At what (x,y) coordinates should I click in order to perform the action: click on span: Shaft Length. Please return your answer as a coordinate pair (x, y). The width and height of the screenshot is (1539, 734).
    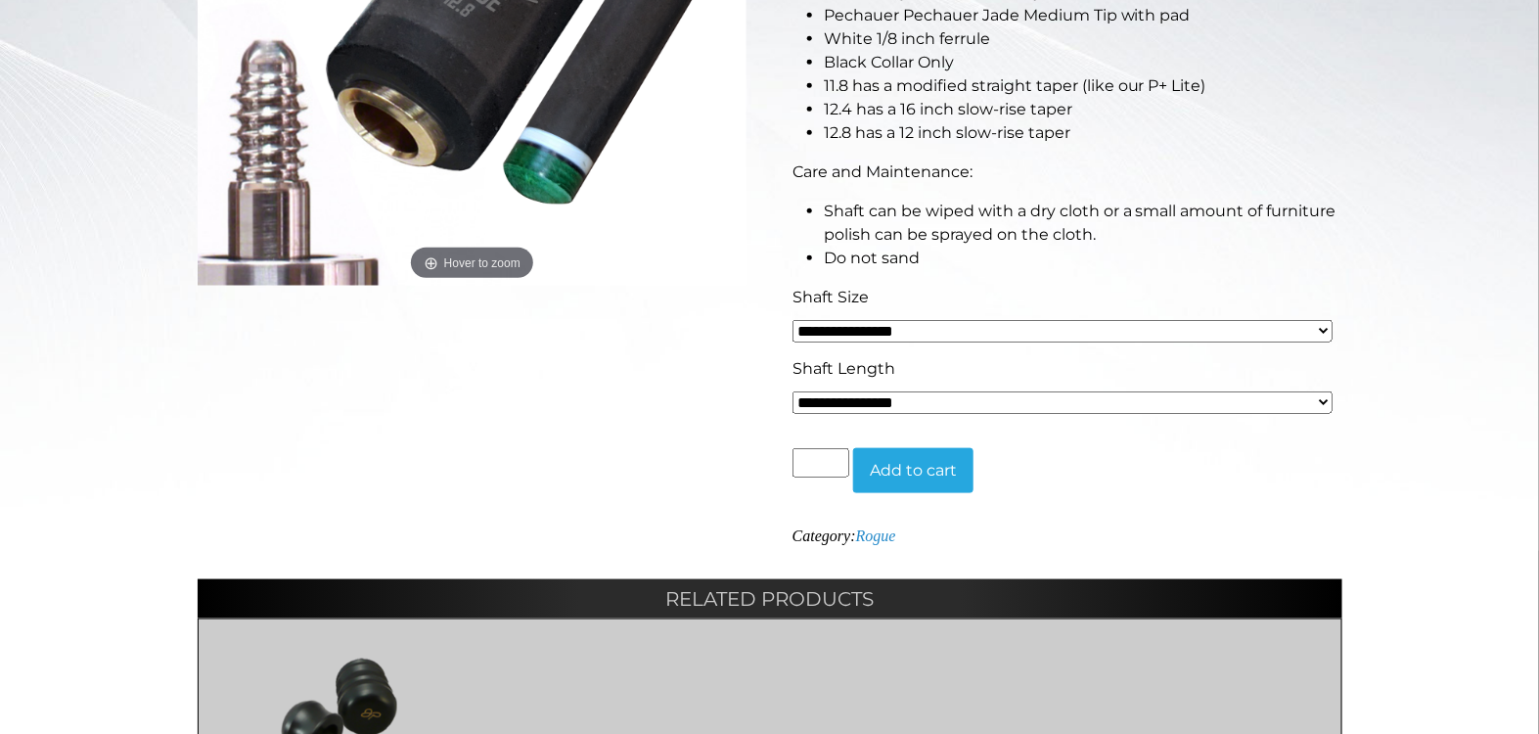
    Looking at the image, I should click on (843, 368).